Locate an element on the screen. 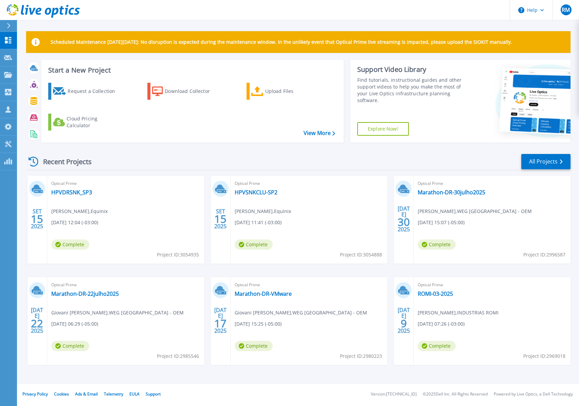 Image resolution: width=579 pixels, height=406 pixels. li: © 2025 Dell Inc. All Rights Reserved is located at coordinates (455, 394).